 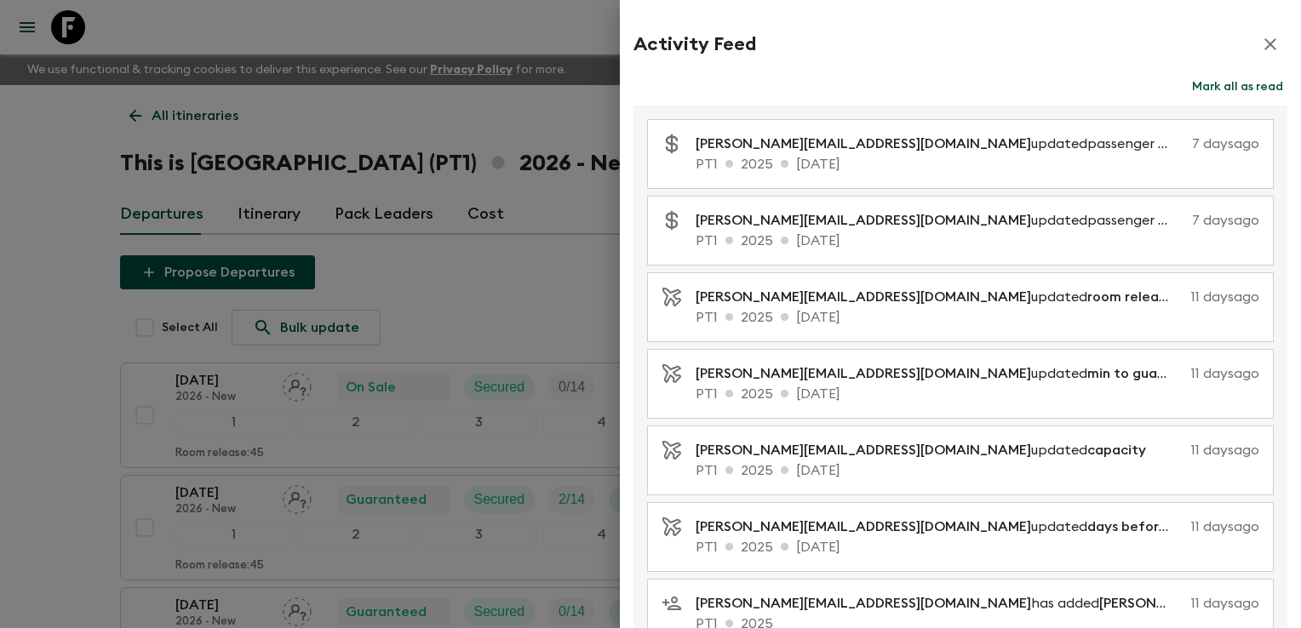 I want to click on h2: Activity Feed, so click(x=695, y=44).